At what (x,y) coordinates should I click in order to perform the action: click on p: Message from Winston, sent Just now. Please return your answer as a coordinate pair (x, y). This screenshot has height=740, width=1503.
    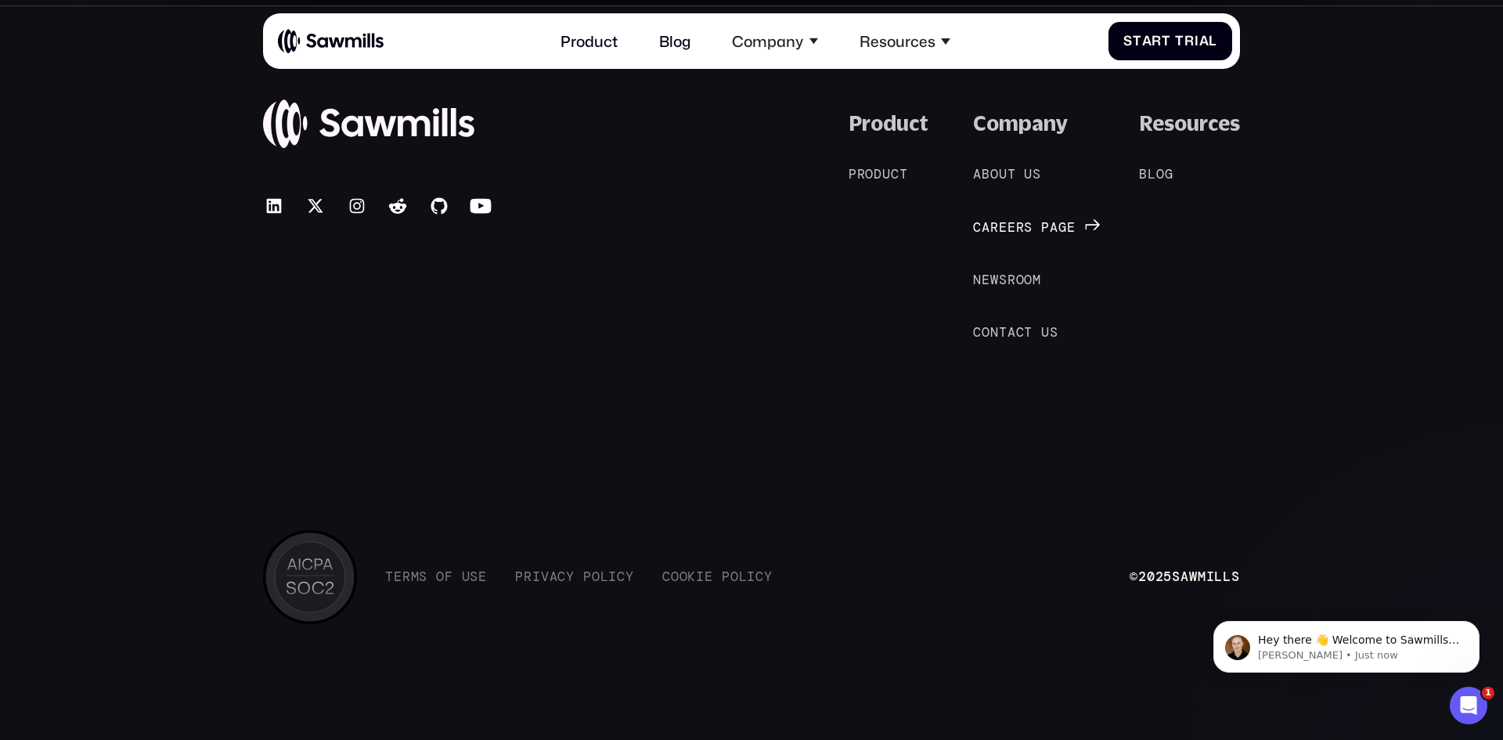
    Looking at the image, I should click on (169, 67).